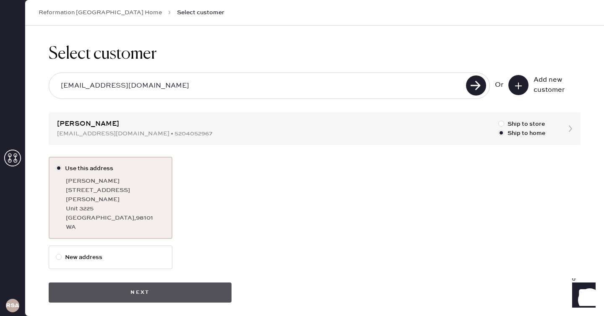  What do you see at coordinates (115, 209) in the screenshot?
I see `div: Unit 3225` at bounding box center [115, 209].